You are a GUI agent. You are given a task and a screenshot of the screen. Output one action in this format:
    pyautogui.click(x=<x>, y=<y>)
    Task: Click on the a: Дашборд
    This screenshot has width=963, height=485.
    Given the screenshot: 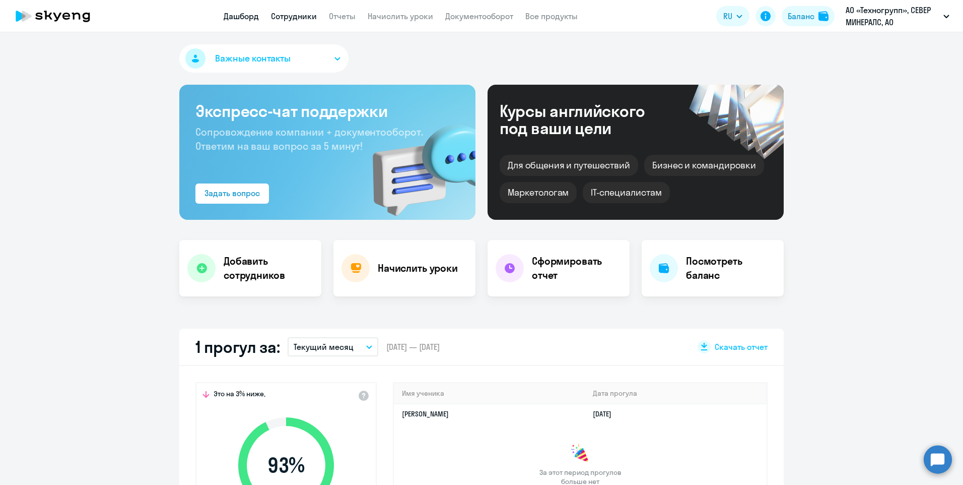 What is the action you would take?
    pyautogui.click(x=241, y=16)
    